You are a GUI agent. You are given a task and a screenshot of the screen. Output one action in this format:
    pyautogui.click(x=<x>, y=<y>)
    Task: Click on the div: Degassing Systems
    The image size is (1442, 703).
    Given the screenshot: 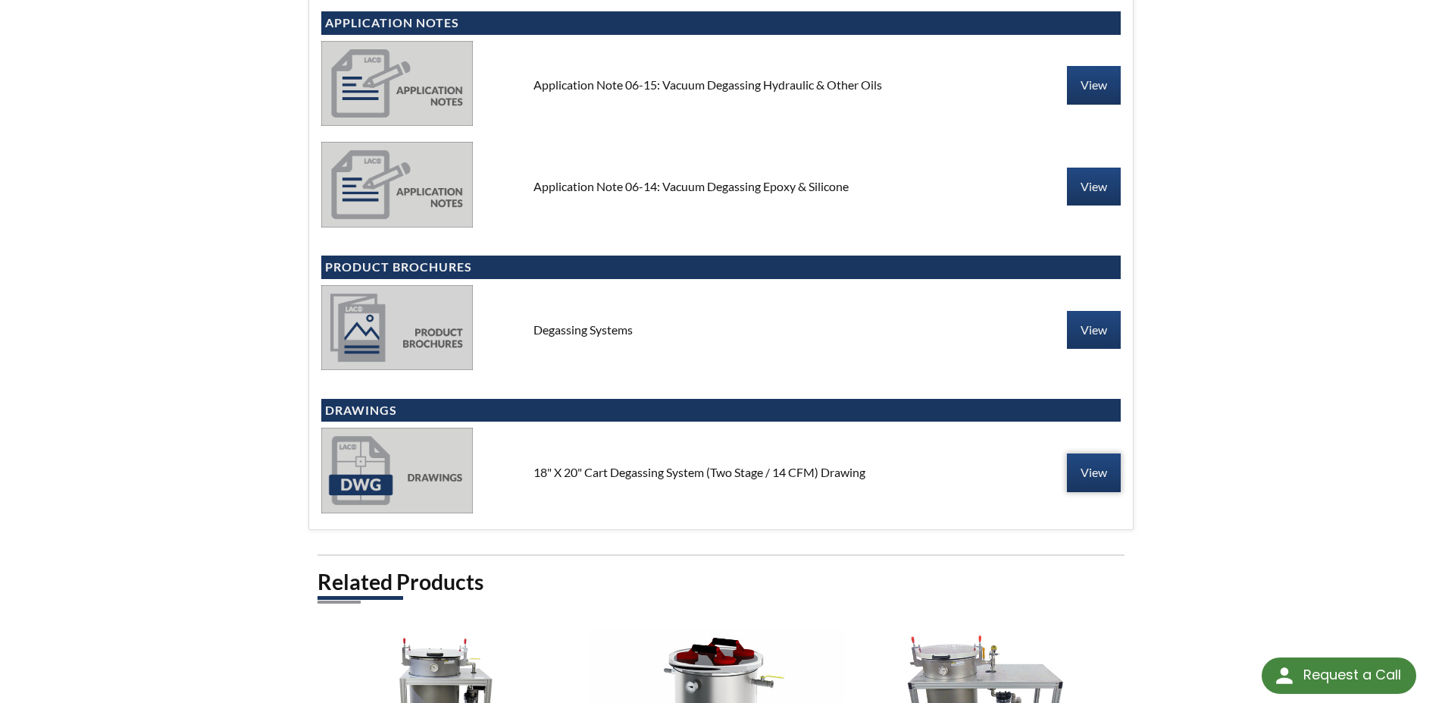 What is the action you would take?
    pyautogui.click(x=722, y=330)
    